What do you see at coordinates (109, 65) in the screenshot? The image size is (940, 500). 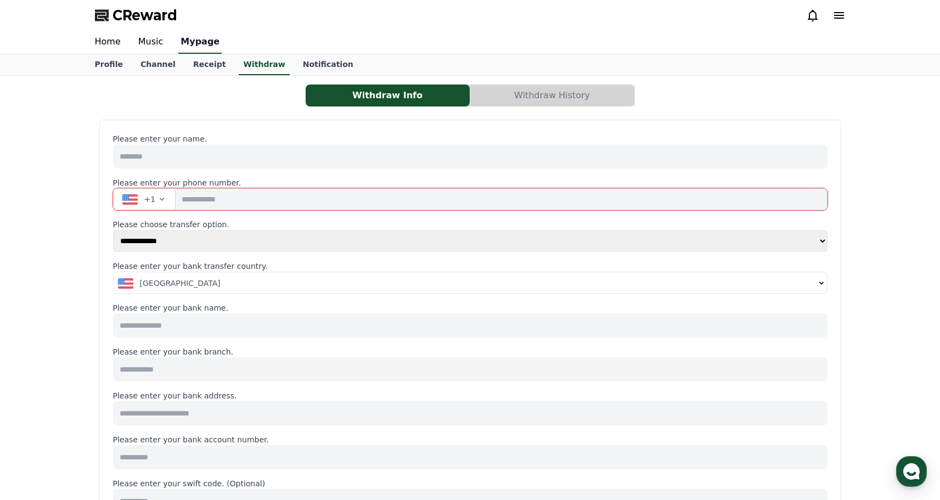 I see `a: Profile` at bounding box center [109, 65].